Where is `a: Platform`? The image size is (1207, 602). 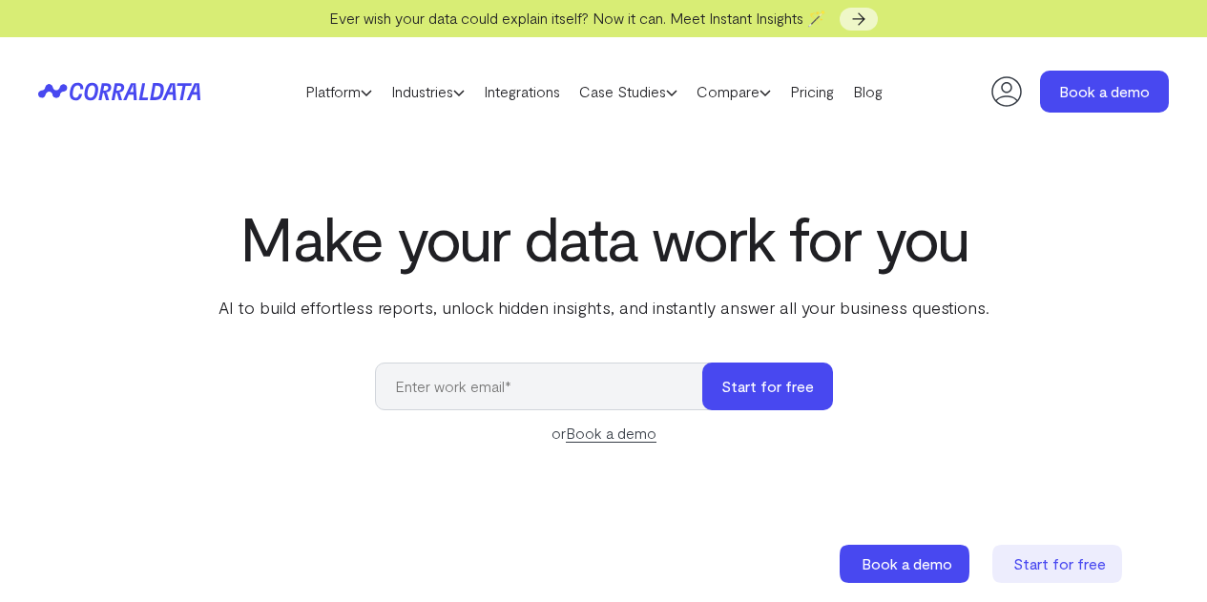 a: Platform is located at coordinates (339, 92).